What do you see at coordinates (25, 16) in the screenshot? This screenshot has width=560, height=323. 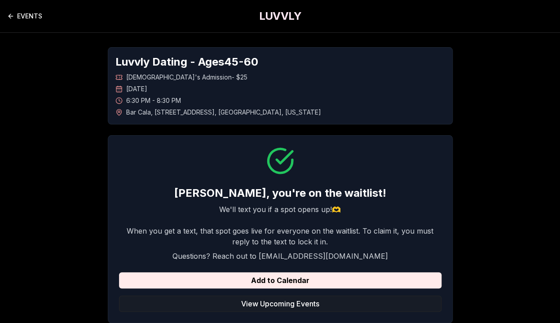 I see `a: Back to events` at bounding box center [25, 16].